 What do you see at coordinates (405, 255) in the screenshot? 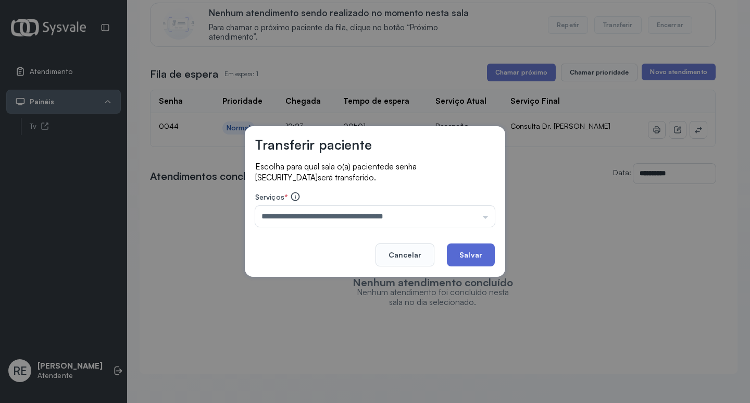
I see `button: Cancelar` at bounding box center [405, 255].